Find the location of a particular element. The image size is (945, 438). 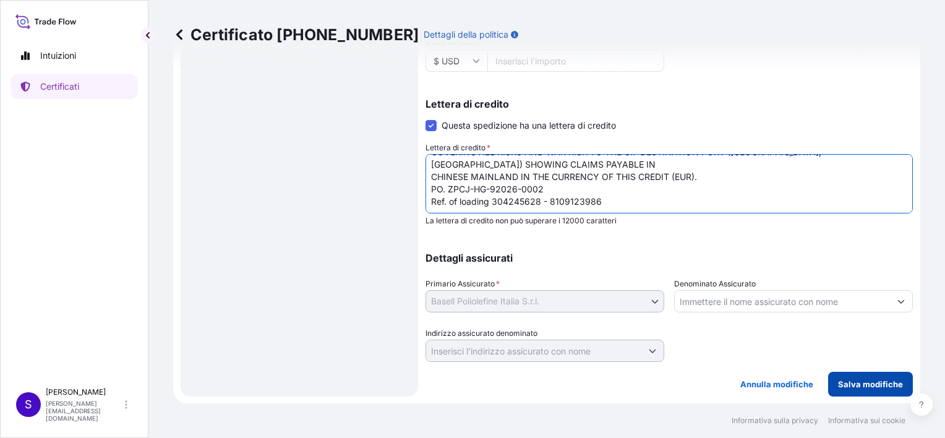

a: Certificati is located at coordinates (74, 87).